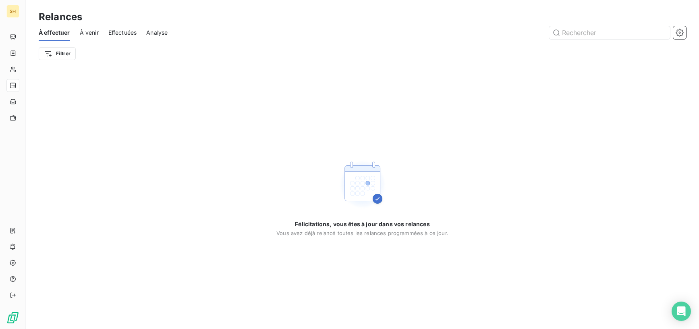  I want to click on span: À effectuer, so click(54, 33).